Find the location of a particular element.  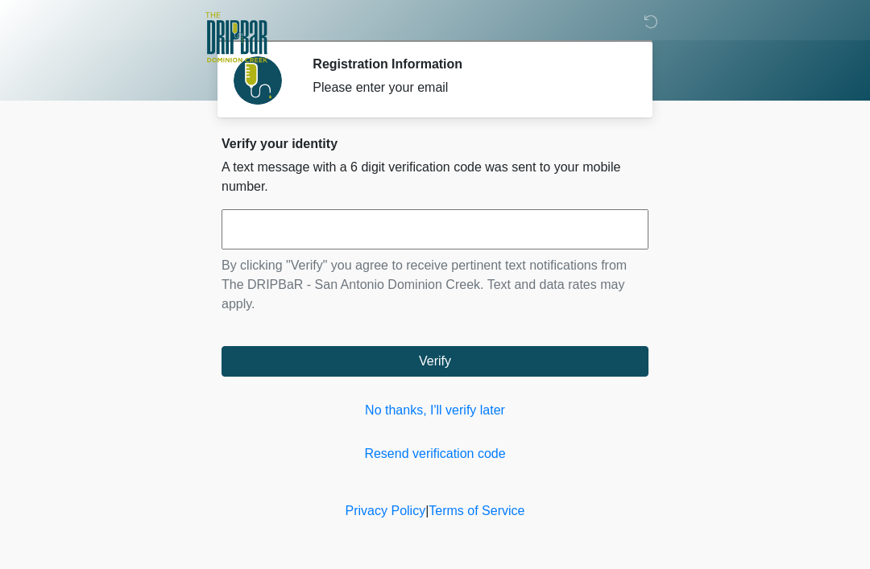

button: Verify is located at coordinates (435, 362).